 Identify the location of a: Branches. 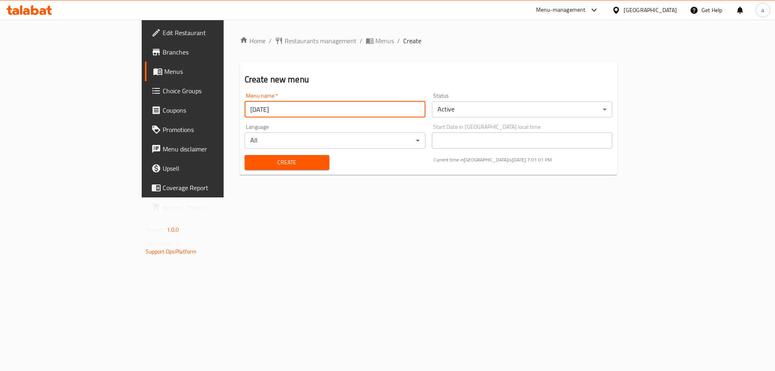
(208, 52).